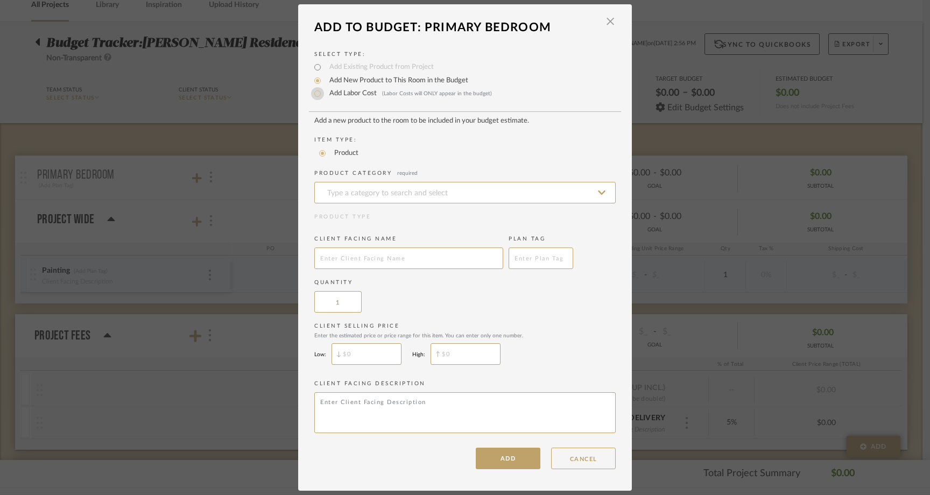 The width and height of the screenshot is (930, 495). Describe the element at coordinates (465, 140) in the screenshot. I see `label: Item Type:` at that location.